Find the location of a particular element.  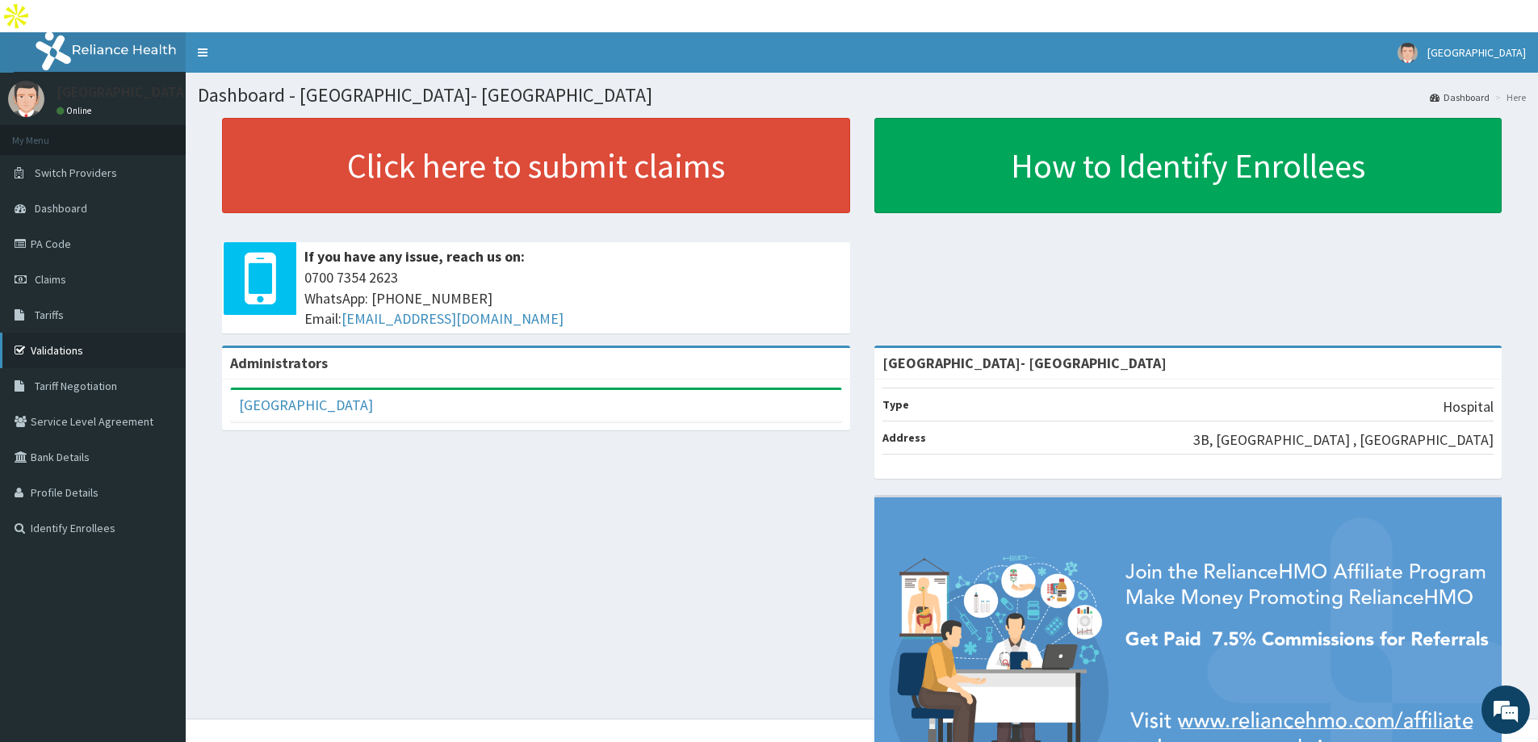

a: Click here to submit claims is located at coordinates (536, 166).